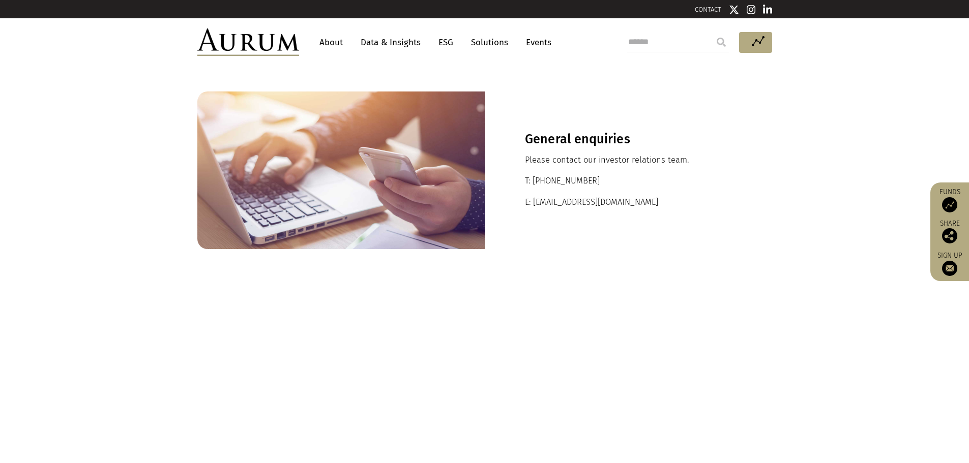  I want to click on a: Solutions, so click(489, 42).